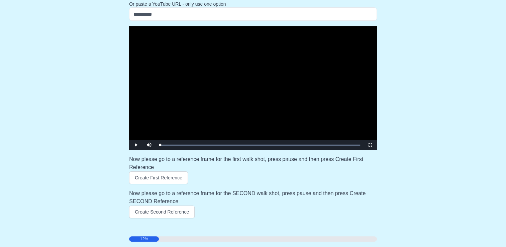 This screenshot has height=247, width=506. Describe the element at coordinates (136, 145) in the screenshot. I see `button: Play` at that location.